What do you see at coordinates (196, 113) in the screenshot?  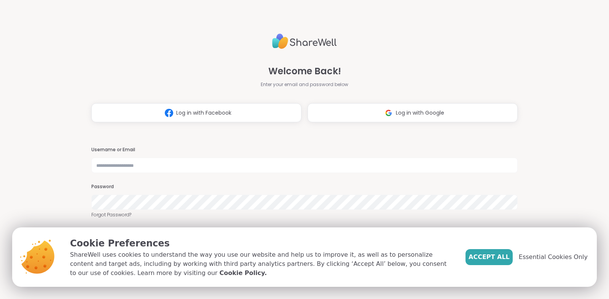 I see `button: Log in with Facebook` at bounding box center [196, 113].